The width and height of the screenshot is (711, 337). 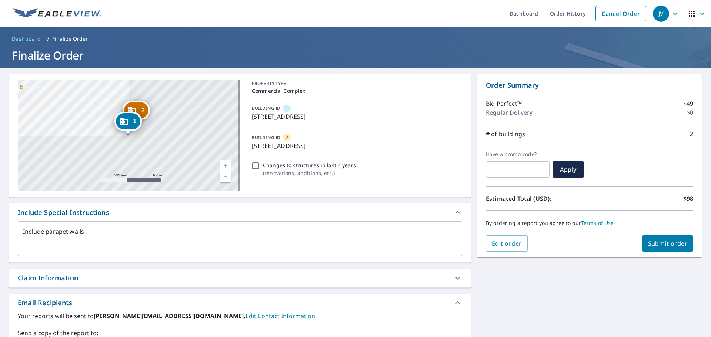 What do you see at coordinates (57, 14) in the screenshot?
I see `img: EV Logo` at bounding box center [57, 14].